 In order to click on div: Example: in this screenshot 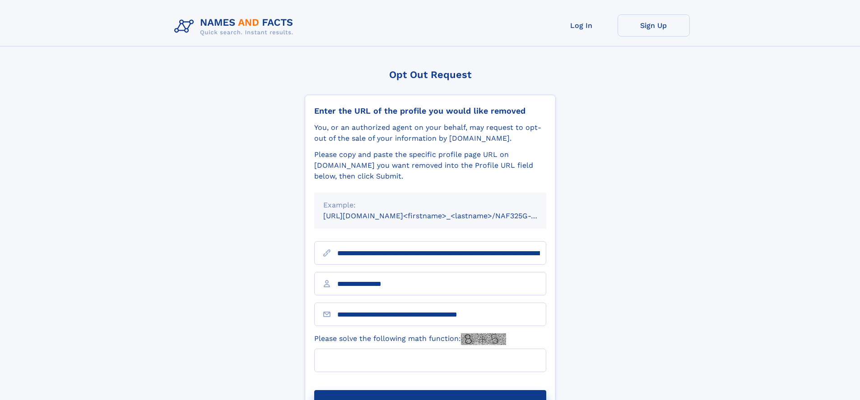, I will do `click(430, 205)`.